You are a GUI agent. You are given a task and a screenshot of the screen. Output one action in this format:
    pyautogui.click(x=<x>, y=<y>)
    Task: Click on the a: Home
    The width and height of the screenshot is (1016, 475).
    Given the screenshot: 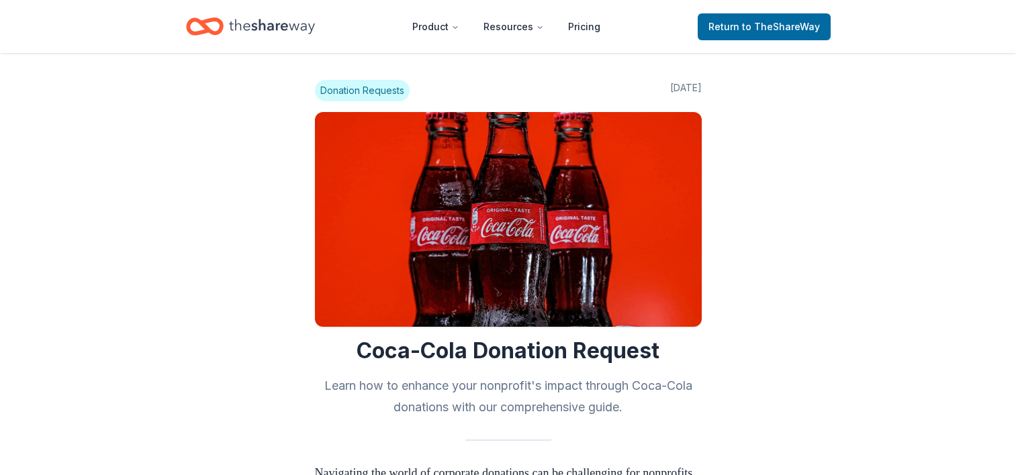 What is the action you would take?
    pyautogui.click(x=250, y=26)
    